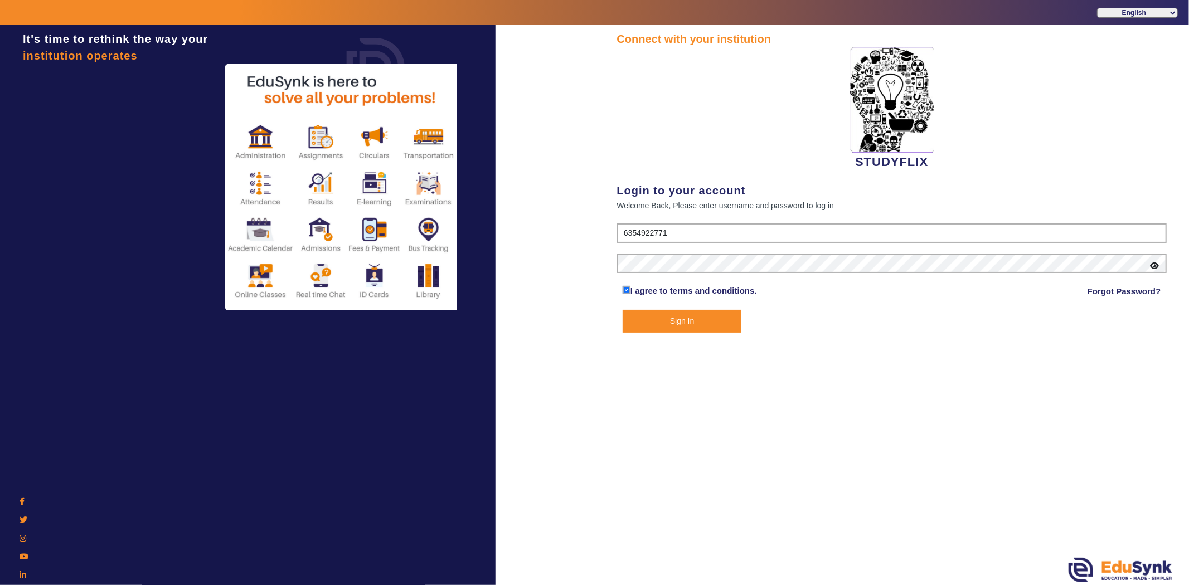  Describe the element at coordinates (376, 67) in the screenshot. I see `img: login.png` at that location.